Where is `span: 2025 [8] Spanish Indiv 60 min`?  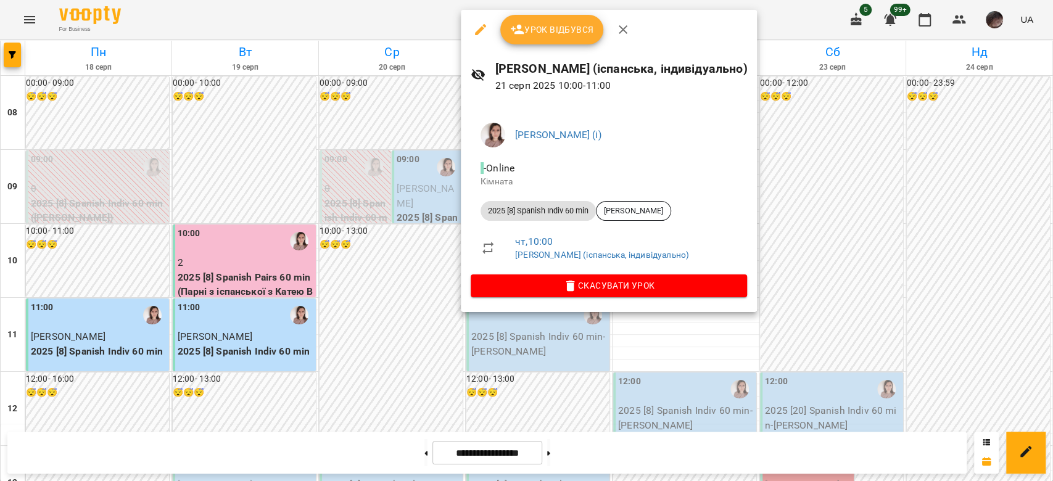
span: 2025 [8] Spanish Indiv 60 min is located at coordinates (538, 211).